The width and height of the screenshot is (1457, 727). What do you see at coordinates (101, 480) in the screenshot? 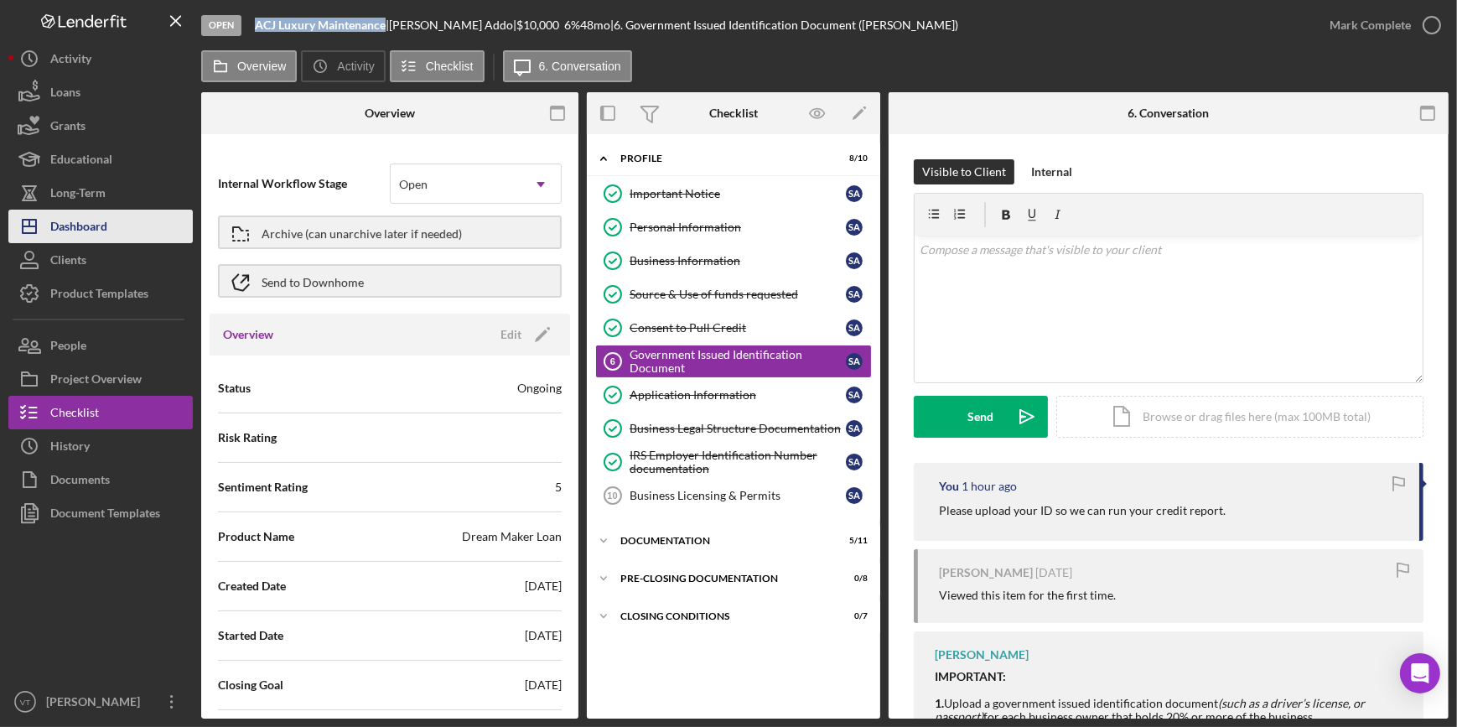
I see `a: Documents` at bounding box center [101, 480].